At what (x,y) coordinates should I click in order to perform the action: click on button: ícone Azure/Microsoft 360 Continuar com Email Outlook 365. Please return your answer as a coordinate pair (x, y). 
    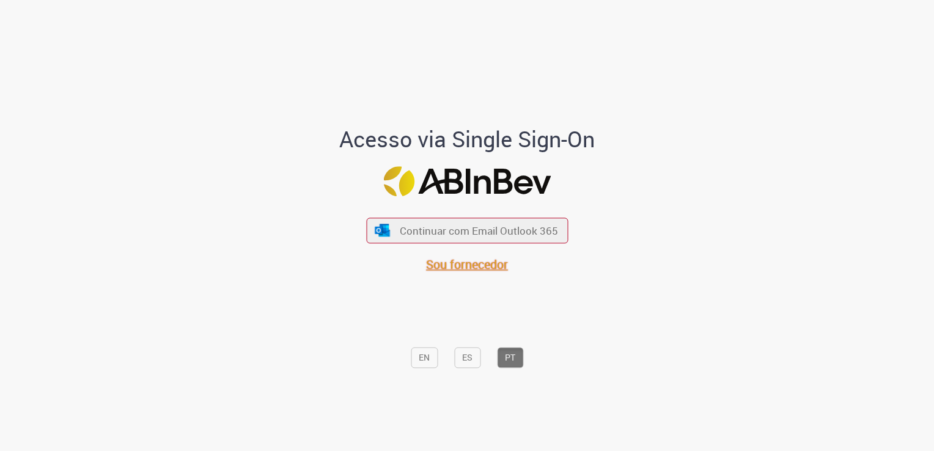
    Looking at the image, I should click on (467, 230).